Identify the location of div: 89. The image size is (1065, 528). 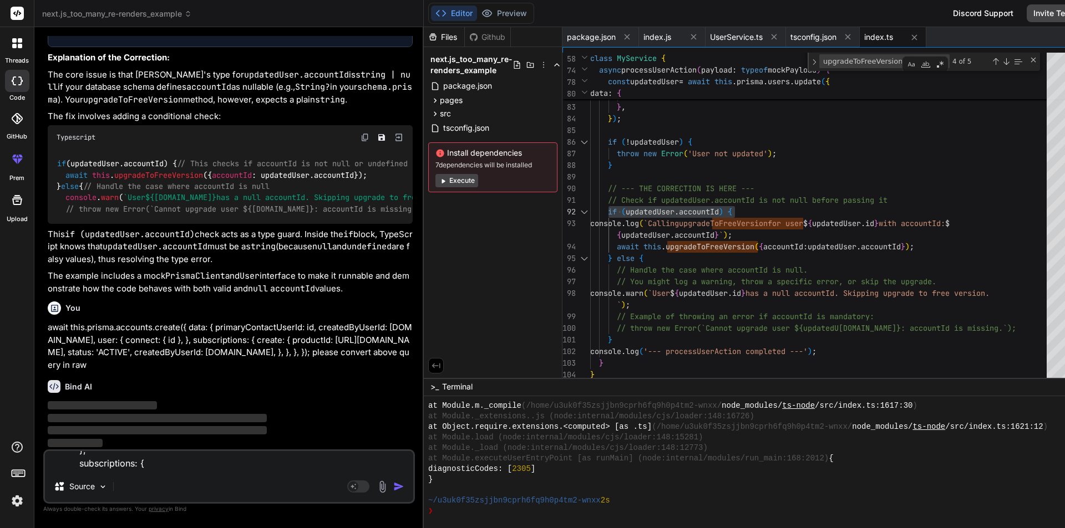
(569, 177).